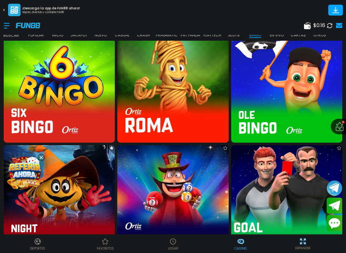 This screenshot has width=346, height=253. I want to click on img: Casino Favoritos, so click(105, 242).